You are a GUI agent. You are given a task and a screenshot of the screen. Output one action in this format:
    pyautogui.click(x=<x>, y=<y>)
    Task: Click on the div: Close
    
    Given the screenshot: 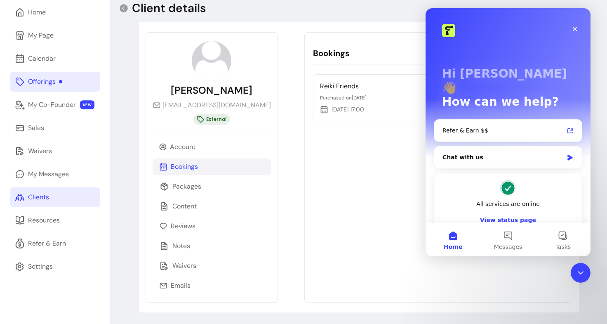 What is the action you would take?
    pyautogui.click(x=149, y=21)
    